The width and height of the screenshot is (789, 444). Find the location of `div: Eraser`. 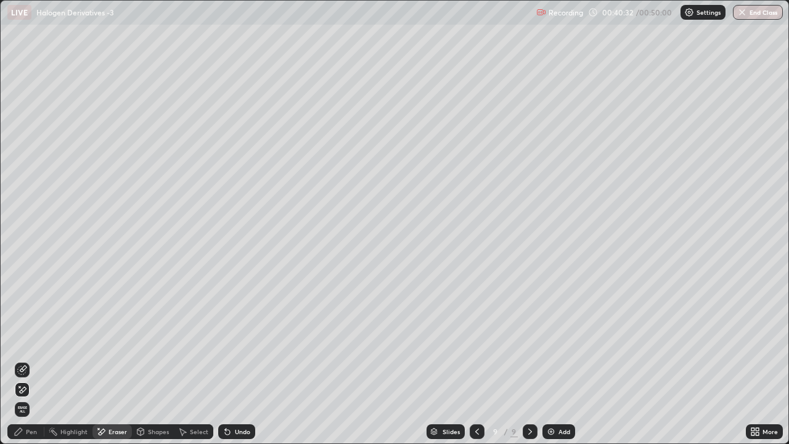

div: Eraser is located at coordinates (118, 431).